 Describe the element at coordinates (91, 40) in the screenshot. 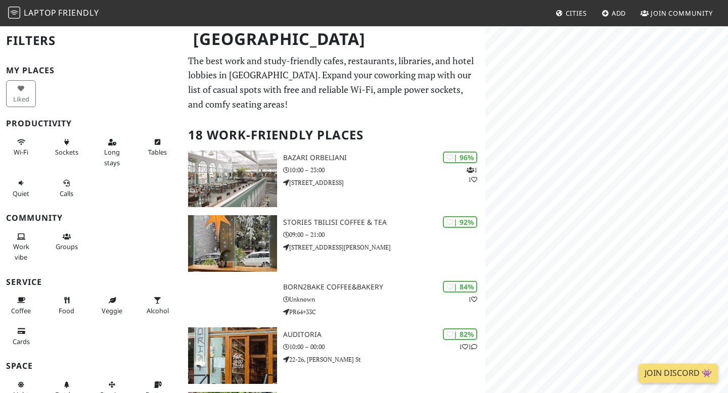

I see `h2: Filters` at that location.